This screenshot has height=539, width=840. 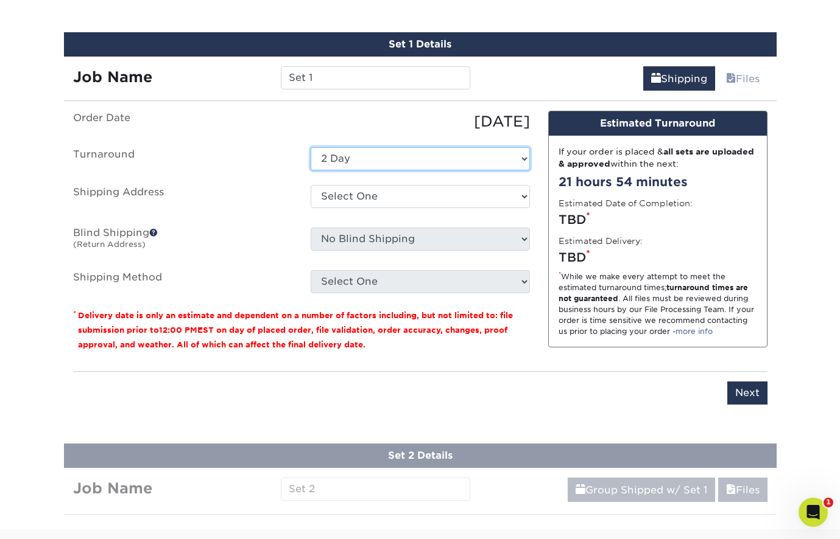 What do you see at coordinates (653, 293) in the screenshot?
I see `strong: turnaround times are not guaranteed` at bounding box center [653, 293].